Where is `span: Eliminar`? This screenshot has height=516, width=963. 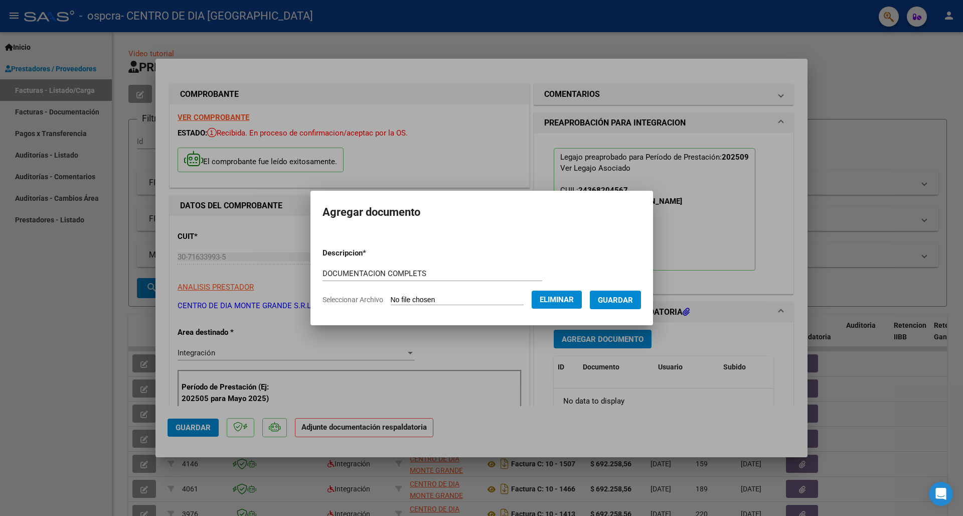 span: Eliminar is located at coordinates (557, 300).